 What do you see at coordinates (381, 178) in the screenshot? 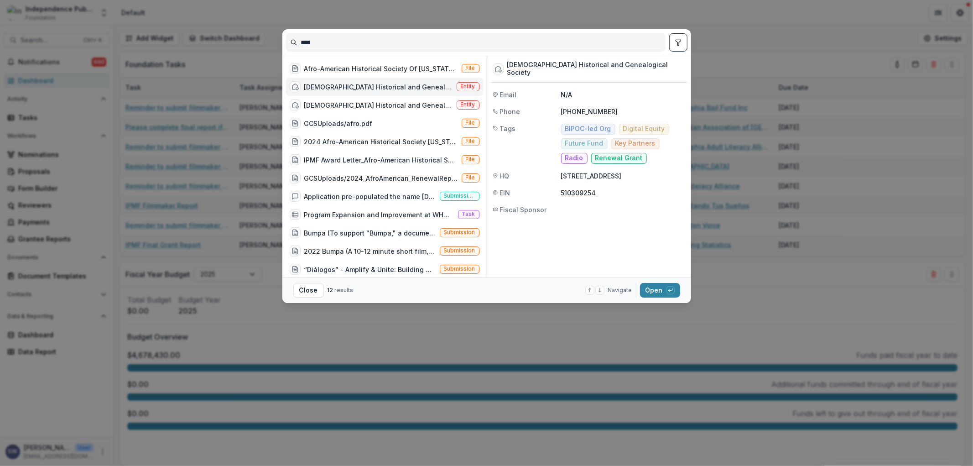
I see `div: GCSUploads/2024_AfroAmerican_RenewalReport.pdf` at bounding box center [381, 178].